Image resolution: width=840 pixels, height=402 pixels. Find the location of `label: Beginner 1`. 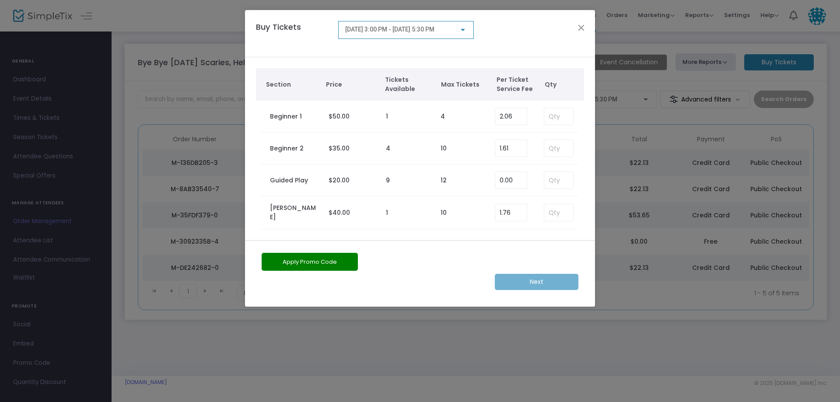

label: Beginner 1 is located at coordinates (286, 116).